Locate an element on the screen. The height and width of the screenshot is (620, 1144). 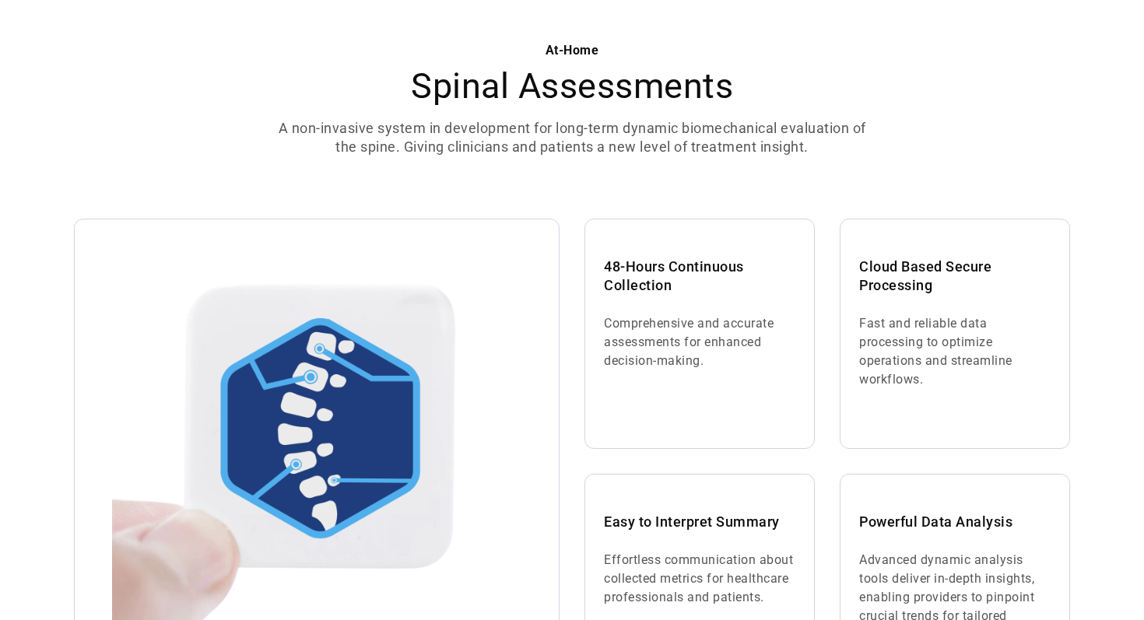
p: Effortless communication about collected metrics for healthcare professionals and patients. is located at coordinates (700, 579).